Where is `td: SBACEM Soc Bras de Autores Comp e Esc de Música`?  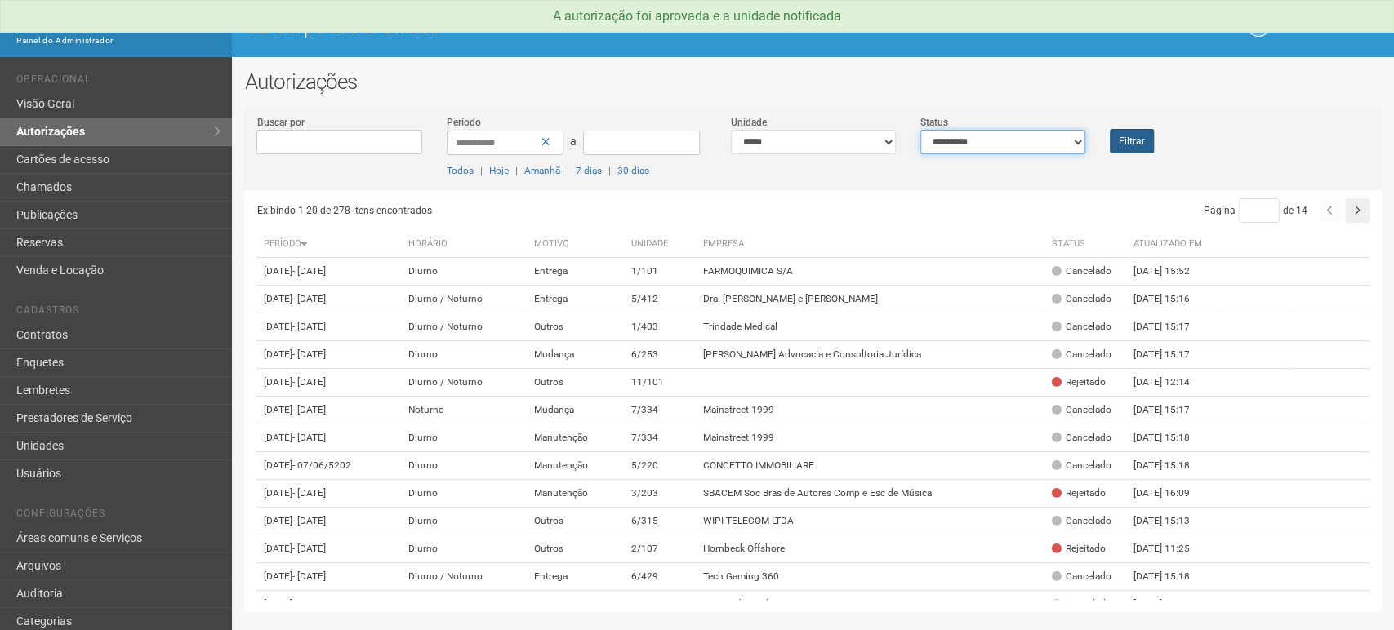
td: SBACEM Soc Bras de Autores Comp e Esc de Música is located at coordinates (870, 494).